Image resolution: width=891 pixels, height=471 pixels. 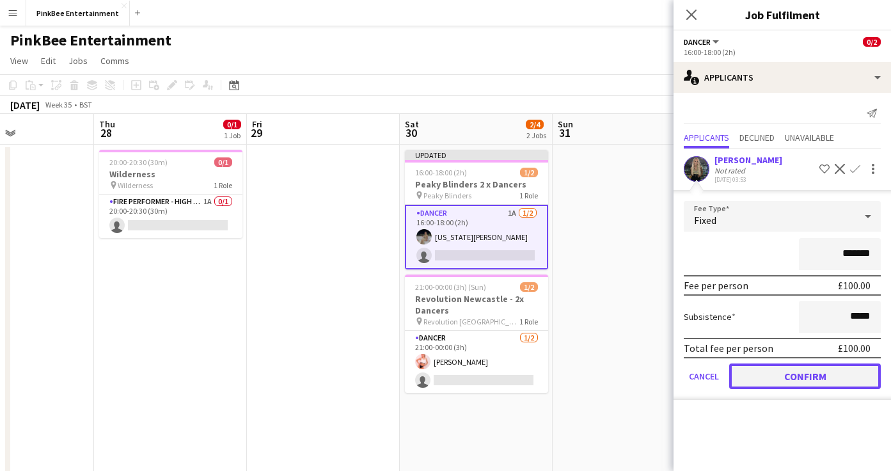 What do you see at coordinates (138, 162) in the screenshot?
I see `span: 20:00-20:30 (30m)` at bounding box center [138, 162].